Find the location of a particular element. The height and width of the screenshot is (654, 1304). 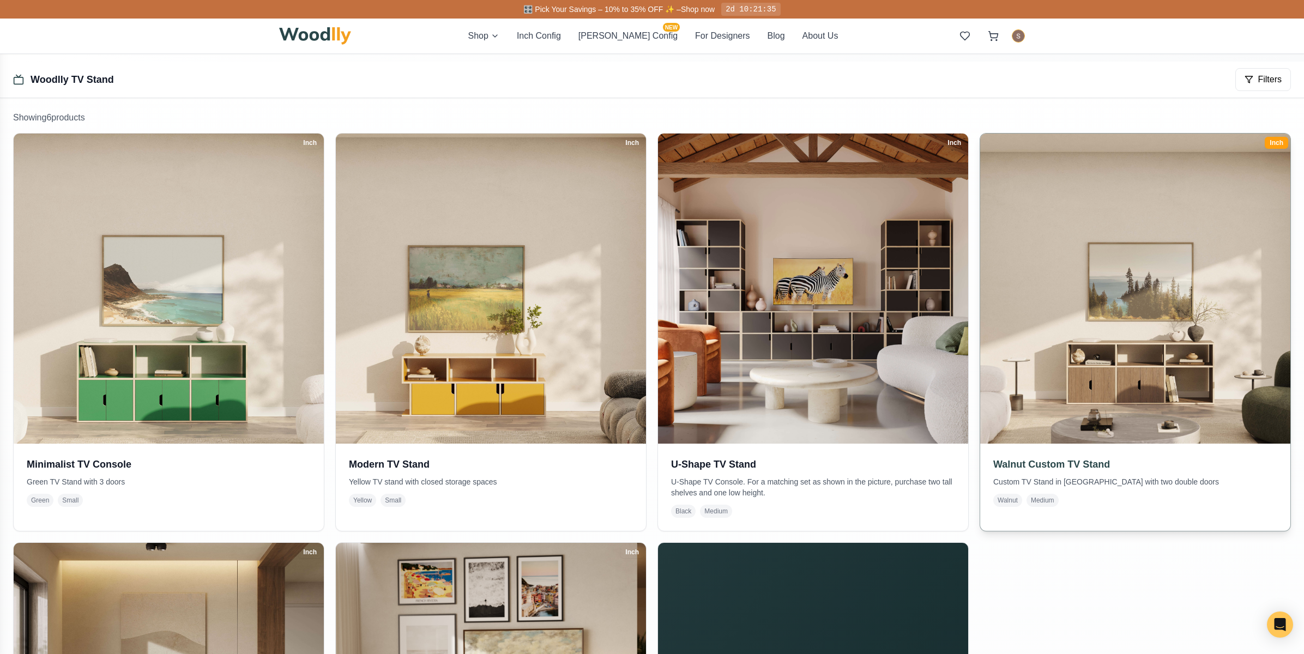

p: Showing 6 product s is located at coordinates (652, 118).